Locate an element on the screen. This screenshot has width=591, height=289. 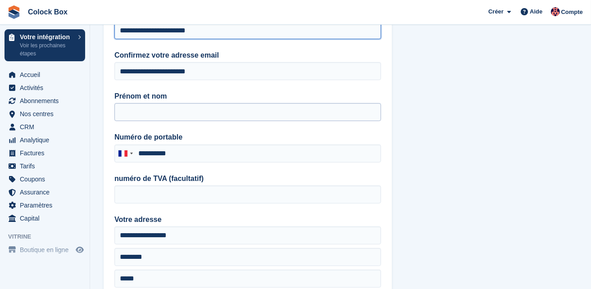
span: Nos centres is located at coordinates (47, 114).